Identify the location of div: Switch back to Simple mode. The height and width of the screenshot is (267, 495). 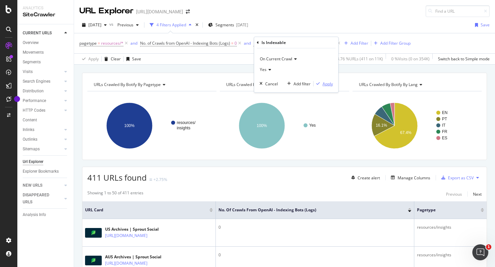
(464, 59).